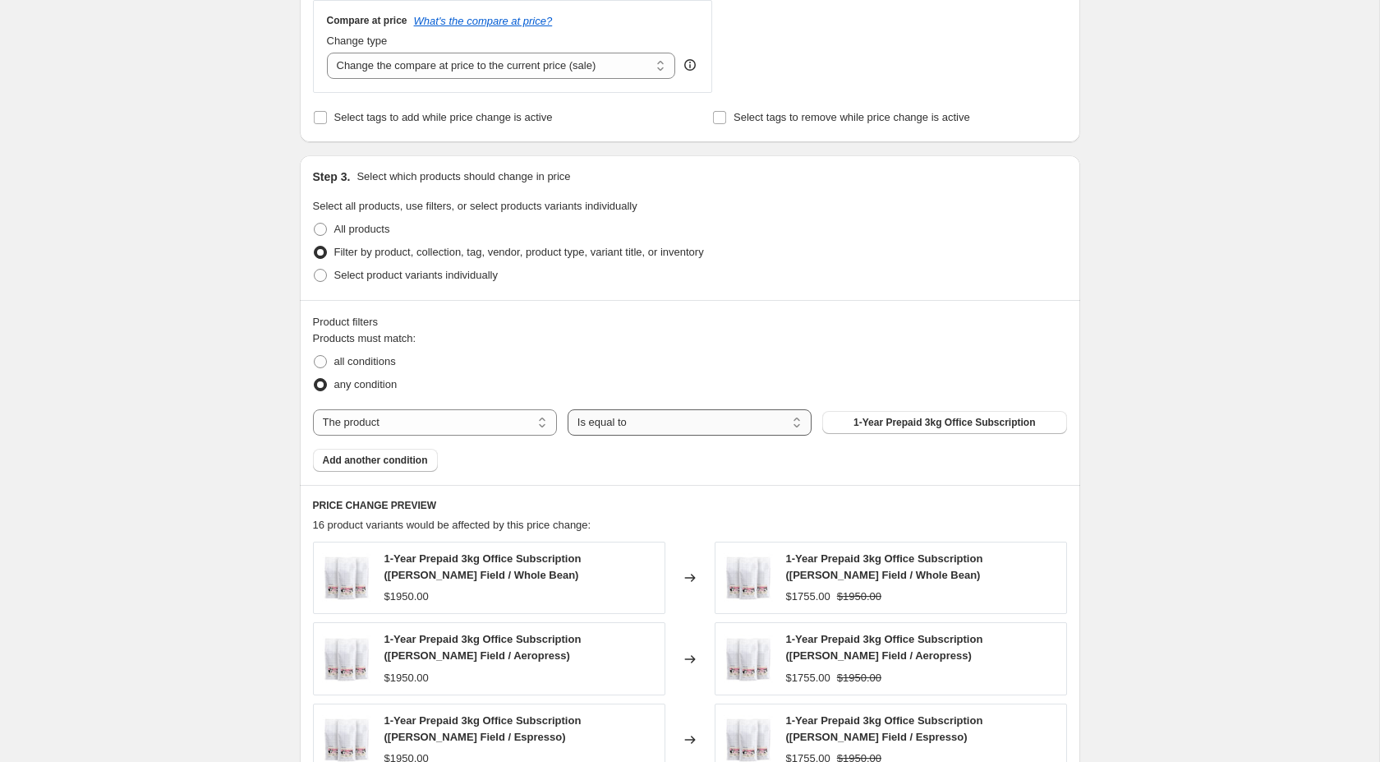 This screenshot has width=1380, height=762. I want to click on button: Add another condition, so click(375, 460).